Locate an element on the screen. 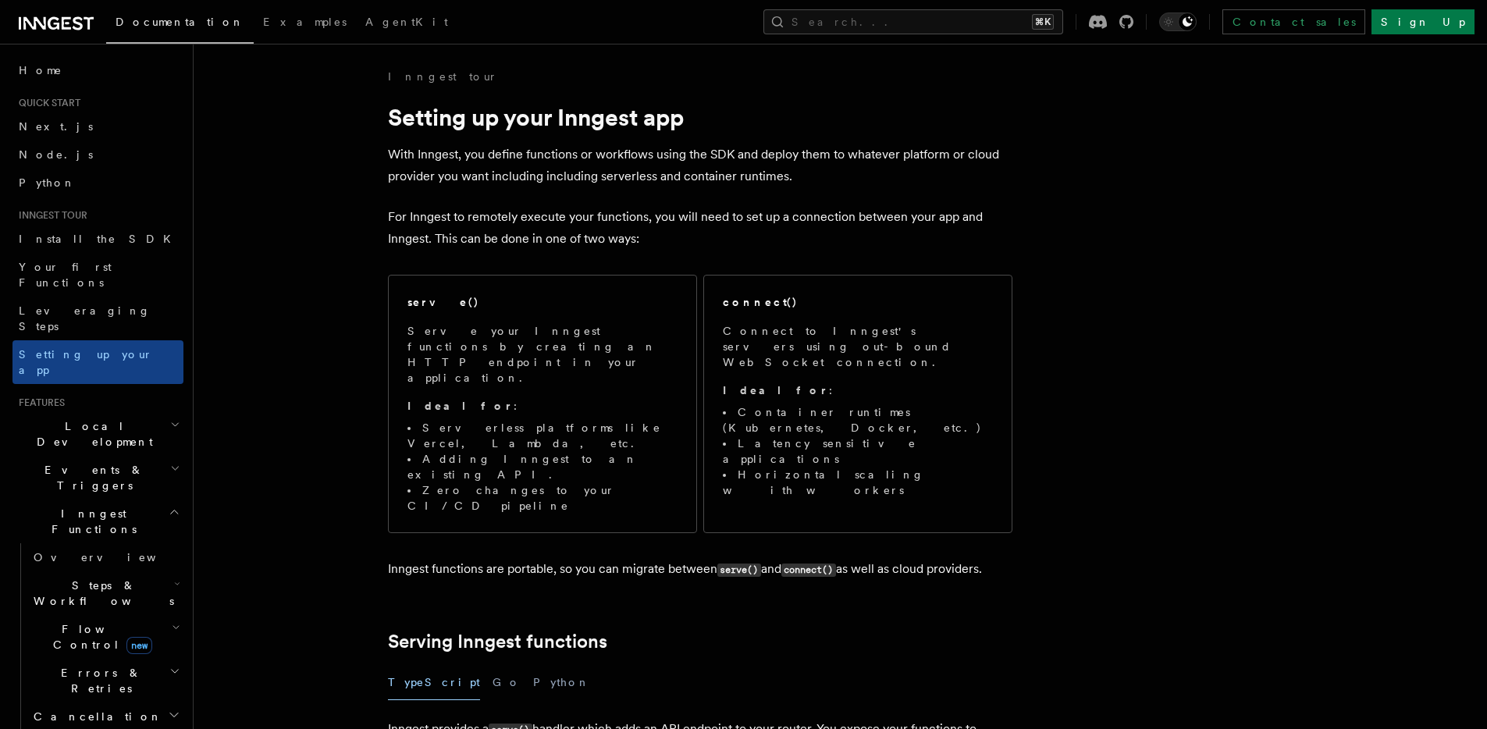 The height and width of the screenshot is (729, 1487). span: Examples is located at coordinates (304, 22).